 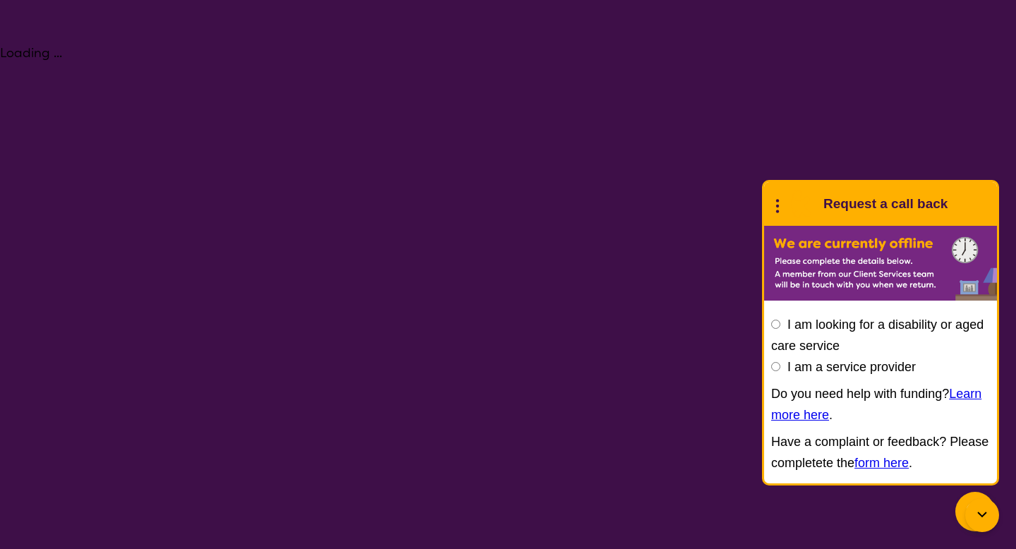 What do you see at coordinates (880, 404) in the screenshot?
I see `p: Do you need help with funding? .` at bounding box center [880, 404].